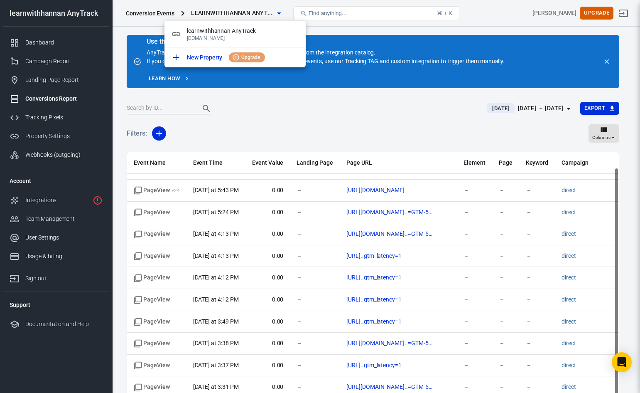  I want to click on span: Upgrade, so click(251, 57).